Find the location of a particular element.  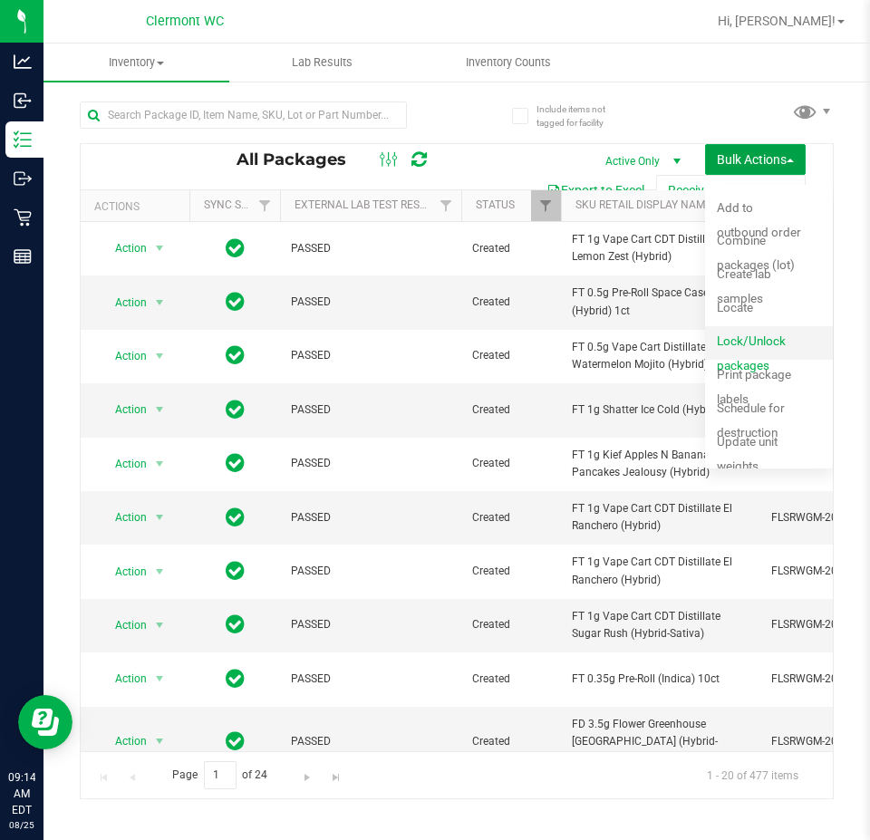

button: Receive Non-Cannabis is located at coordinates (731, 190).